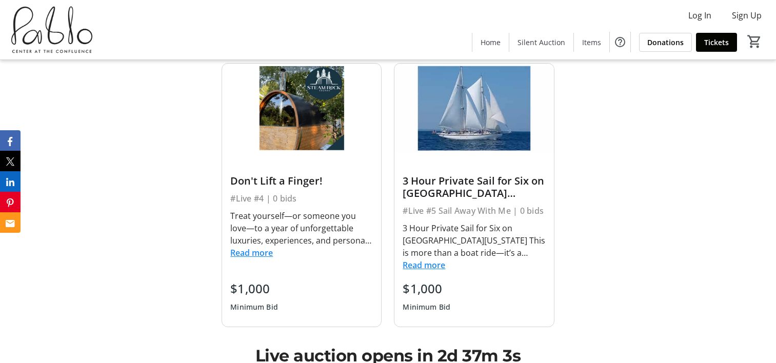  Describe the element at coordinates (746, 15) in the screenshot. I see `button: Sign Up` at that location.